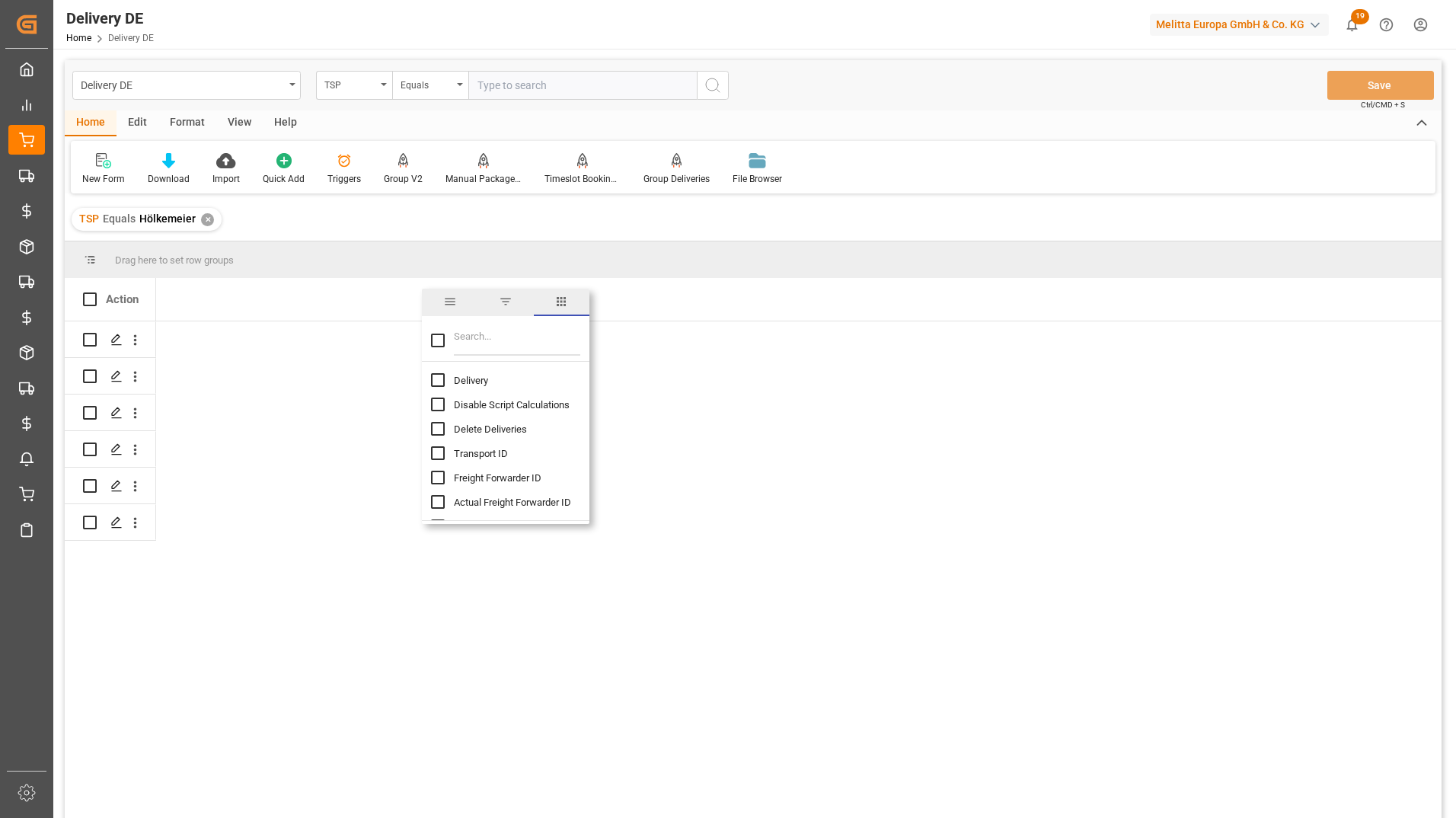 The width and height of the screenshot is (1456, 818). What do you see at coordinates (286, 123) in the screenshot?
I see `div: Help` at bounding box center [286, 123].